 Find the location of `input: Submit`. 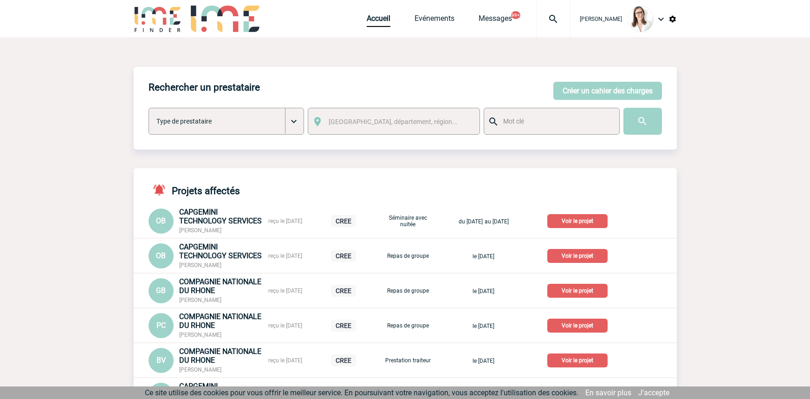

input: Submit is located at coordinates (642, 121).